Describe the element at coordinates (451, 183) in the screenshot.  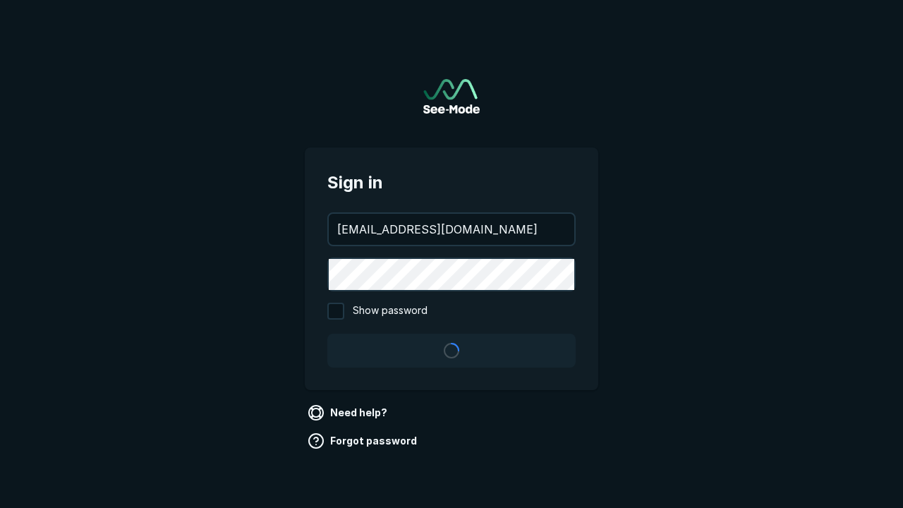
I see `span: Sign in` at that location.